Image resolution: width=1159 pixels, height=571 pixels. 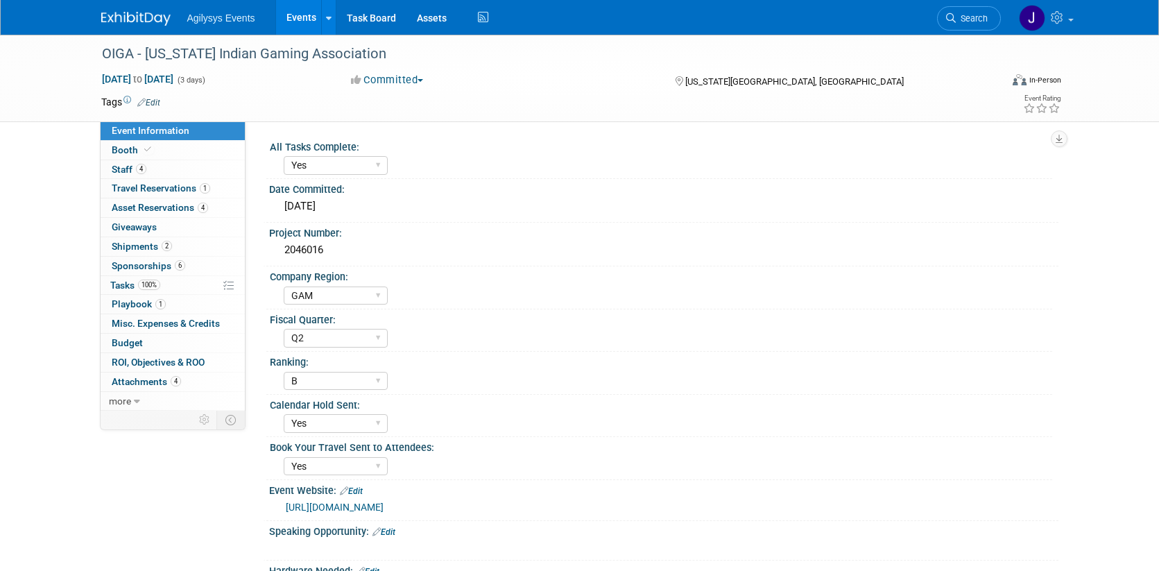 I want to click on div: Company Region:, so click(x=661, y=275).